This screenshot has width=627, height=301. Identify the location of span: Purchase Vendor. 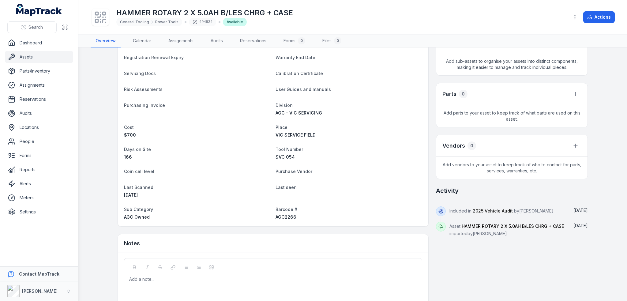
(294, 171).